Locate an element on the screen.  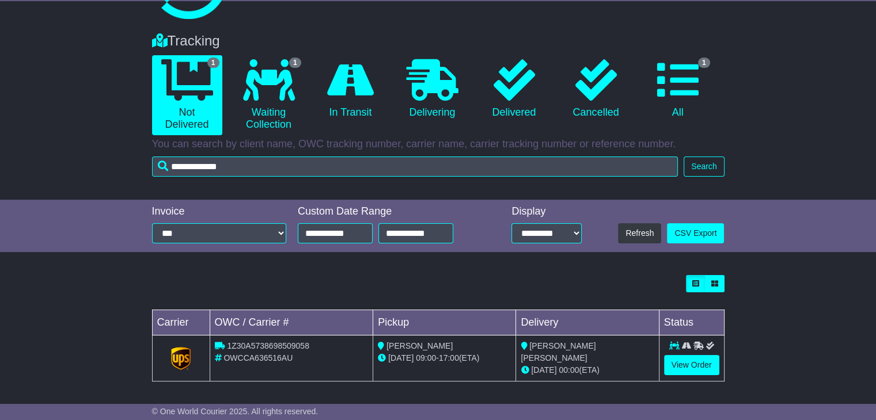
p: You can search by client name, OWC tracking number, carrier name, carrier tracking number or refe... is located at coordinates (438, 145).